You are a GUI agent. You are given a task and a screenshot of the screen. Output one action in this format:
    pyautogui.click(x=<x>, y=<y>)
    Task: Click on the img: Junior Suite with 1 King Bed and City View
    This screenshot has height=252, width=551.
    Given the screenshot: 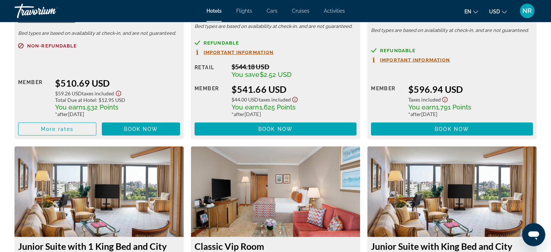 What is the action you would take?
    pyautogui.click(x=99, y=192)
    